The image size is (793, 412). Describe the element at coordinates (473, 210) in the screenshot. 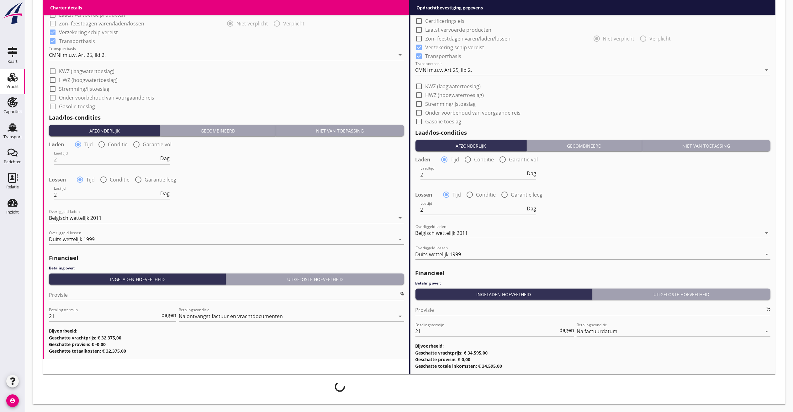

I see `input: Lostijd` at that location.